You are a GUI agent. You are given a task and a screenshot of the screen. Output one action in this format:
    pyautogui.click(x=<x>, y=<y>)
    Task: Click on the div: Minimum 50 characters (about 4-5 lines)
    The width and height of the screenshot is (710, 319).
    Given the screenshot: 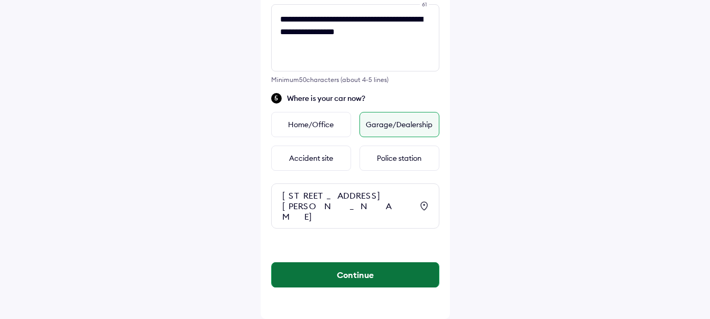 What is the action you would take?
    pyautogui.click(x=355, y=79)
    